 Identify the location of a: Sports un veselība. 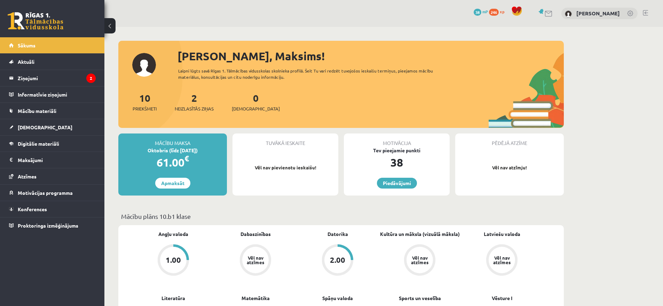
(420, 298).